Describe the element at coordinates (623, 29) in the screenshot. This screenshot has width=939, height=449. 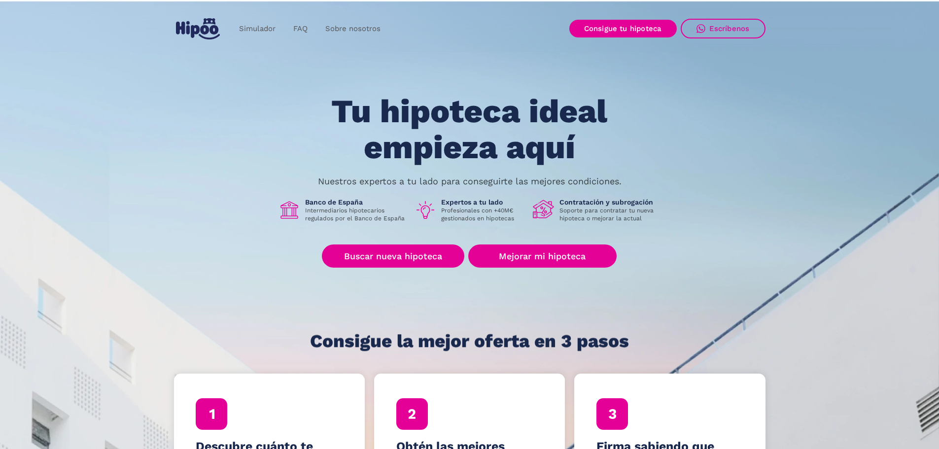
I see `a: Consigue tu hipoteca` at that location.